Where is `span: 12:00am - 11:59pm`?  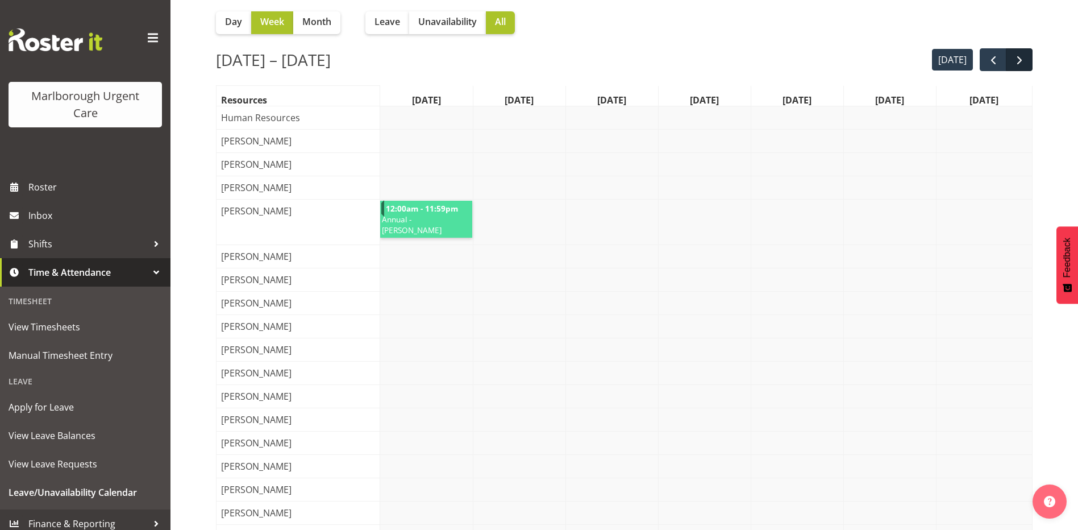 span: 12:00am - 11:59pm is located at coordinates (422, 208).